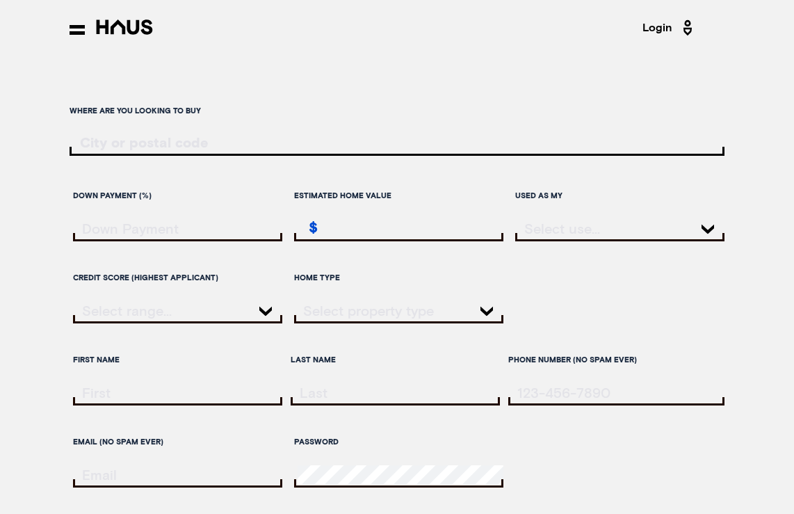 The height and width of the screenshot is (514, 794). What do you see at coordinates (179, 475) in the screenshot?
I see `input: email` at bounding box center [179, 475].